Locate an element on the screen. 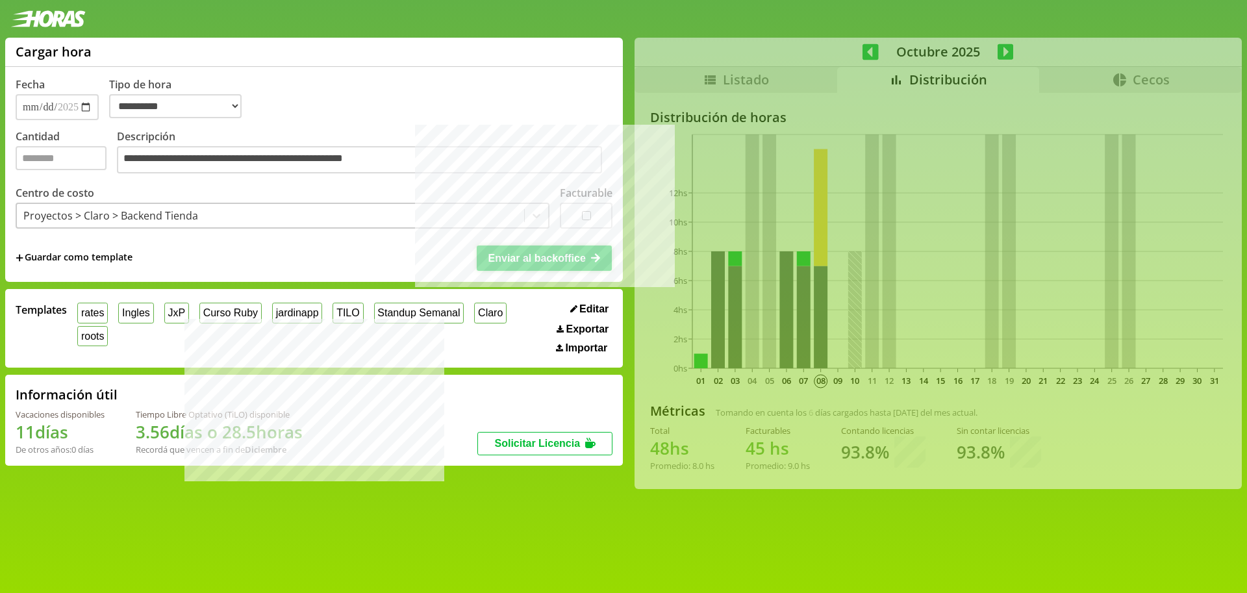 This screenshot has height=593, width=1247. button: Solicitar Licencia is located at coordinates (545, 444).